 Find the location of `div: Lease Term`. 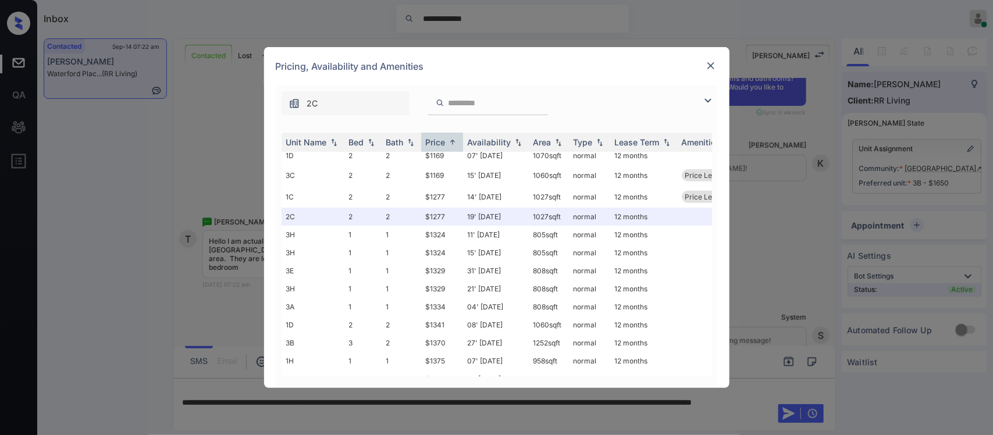

div: Lease Term is located at coordinates (637, 142).